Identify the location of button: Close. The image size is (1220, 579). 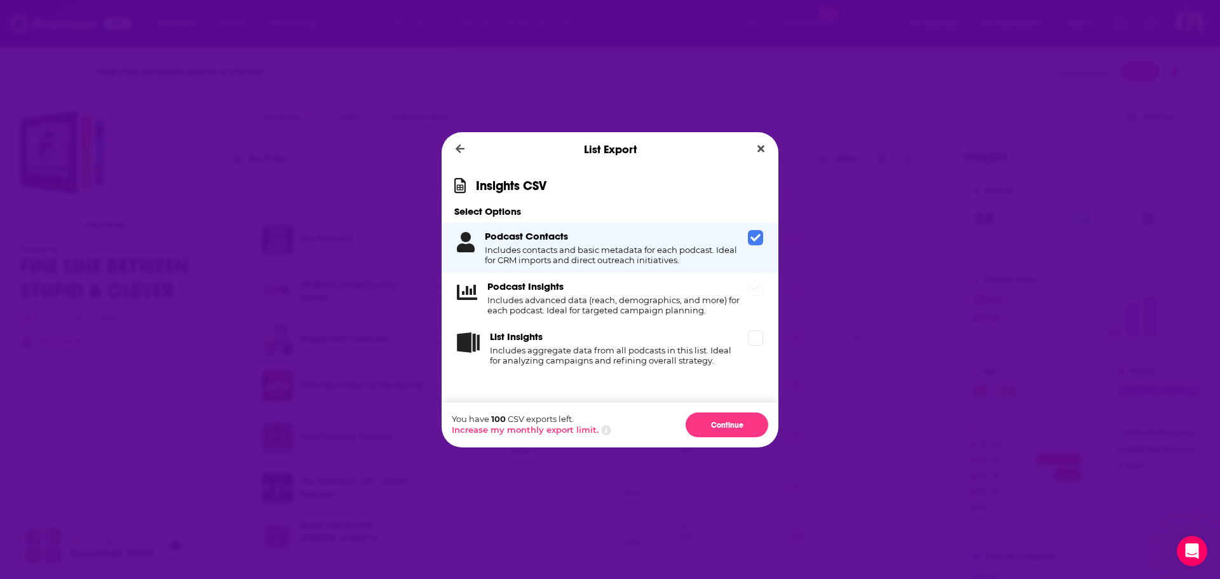
(761, 149).